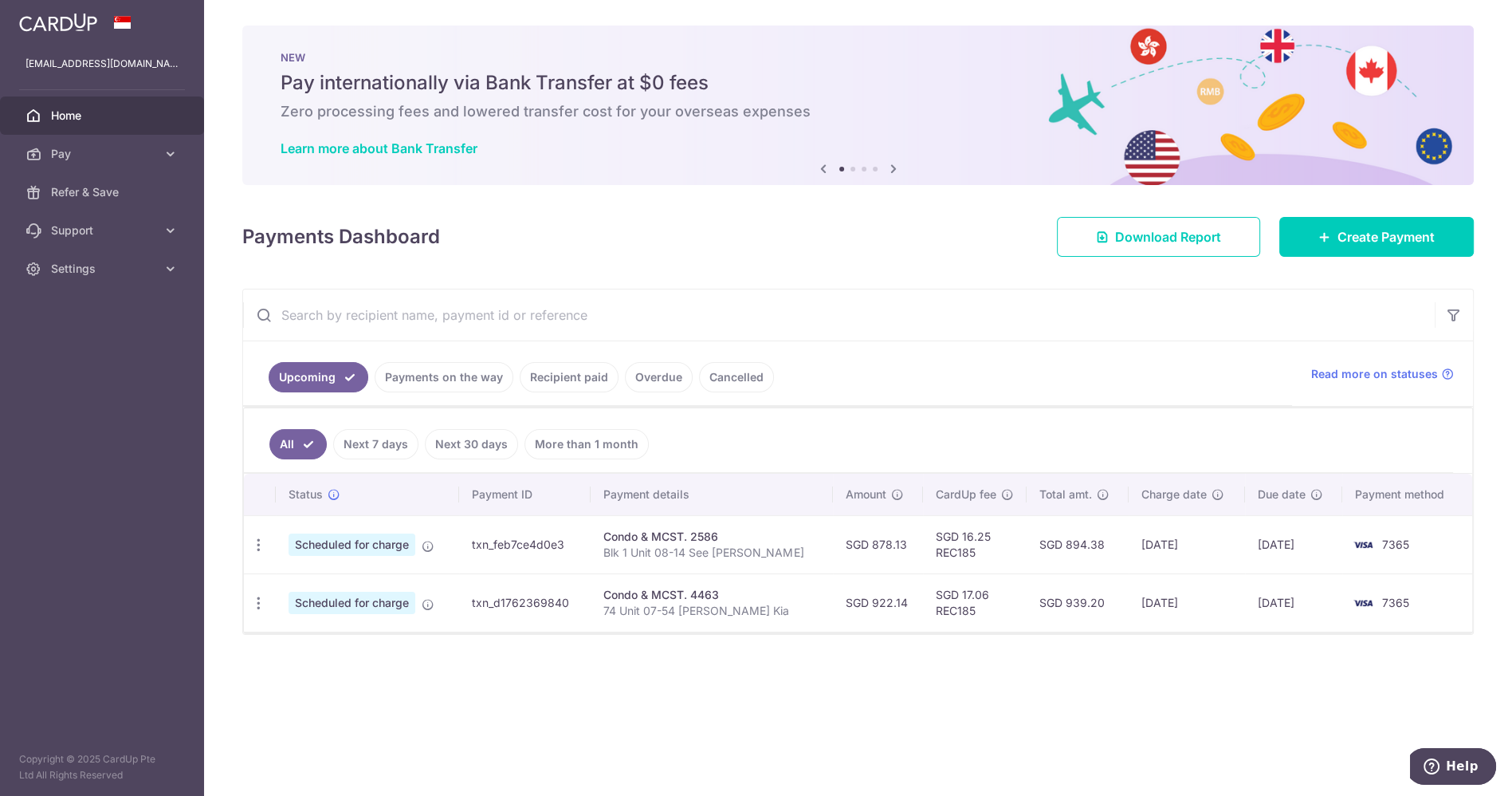 This screenshot has height=796, width=1512. What do you see at coordinates (659, 377) in the screenshot?
I see `a: Overdue` at bounding box center [659, 377].